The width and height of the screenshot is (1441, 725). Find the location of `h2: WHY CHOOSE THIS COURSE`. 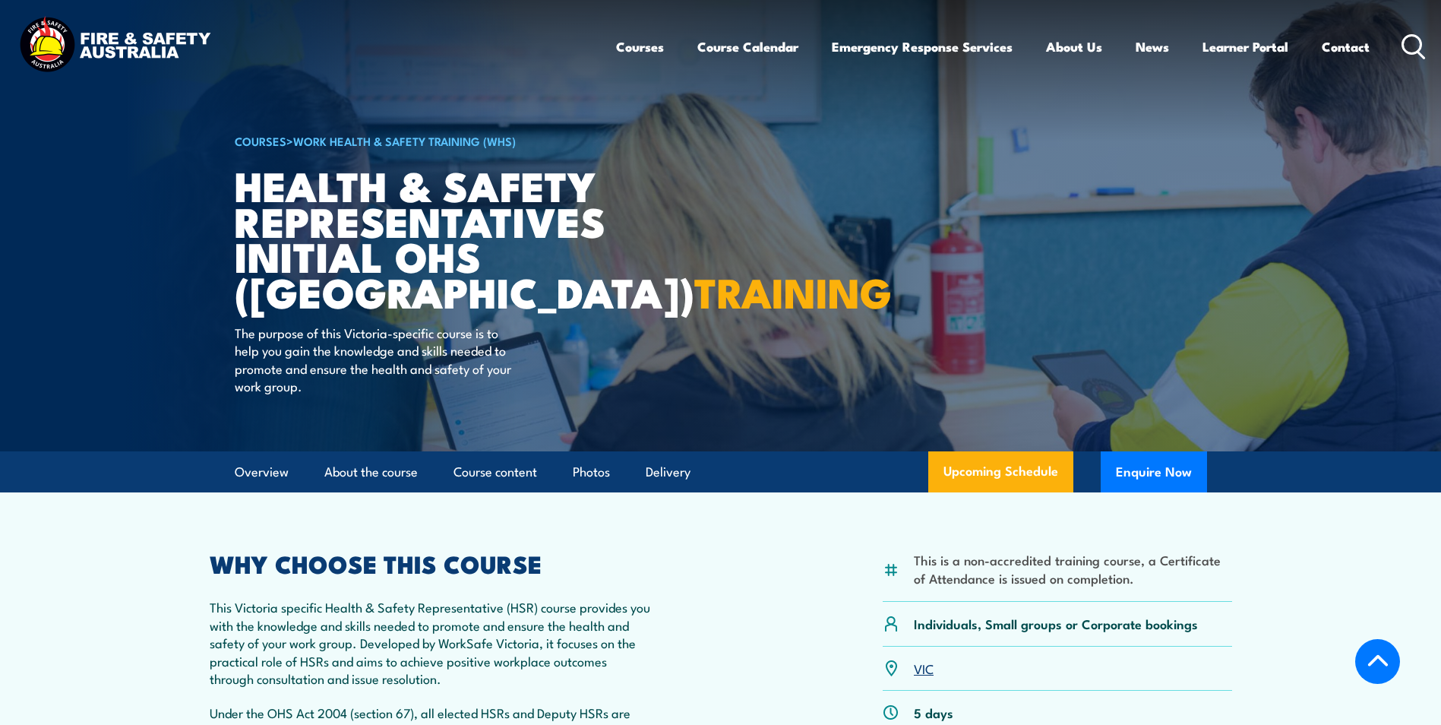

h2: WHY CHOOSE THIS COURSE is located at coordinates (432, 563).